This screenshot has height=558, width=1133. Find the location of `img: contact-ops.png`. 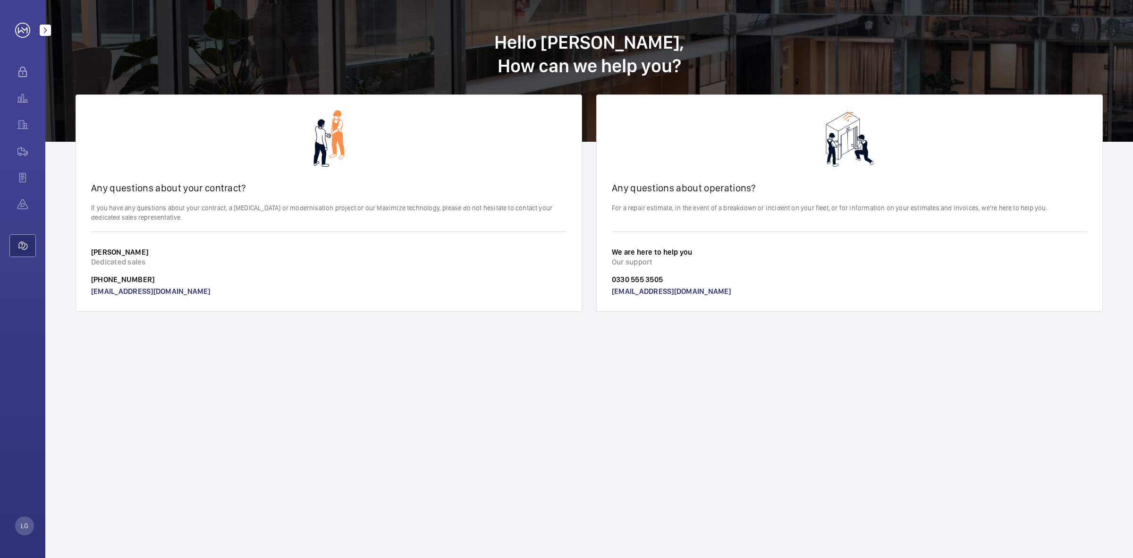

img: contact-ops.png is located at coordinates (849, 138).